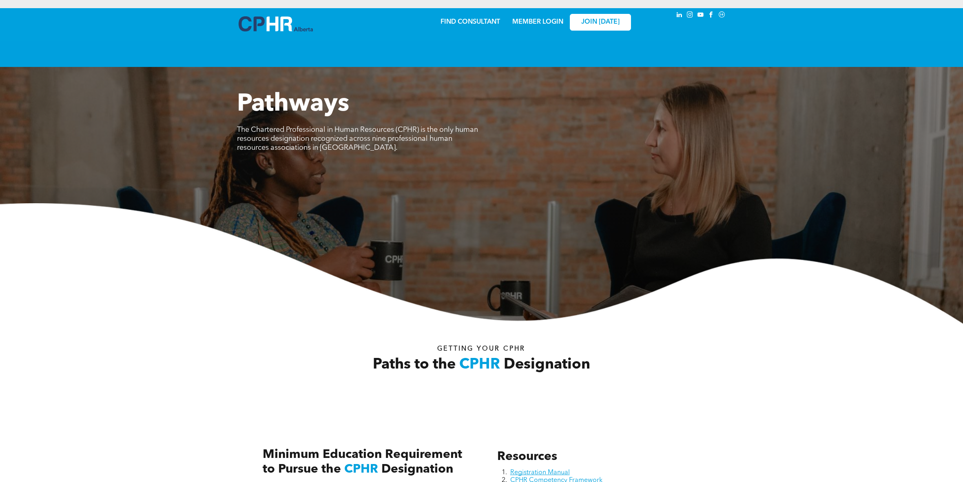 This screenshot has width=963, height=482. What do you see at coordinates (540, 472) in the screenshot?
I see `a: Registration Manual` at bounding box center [540, 472].